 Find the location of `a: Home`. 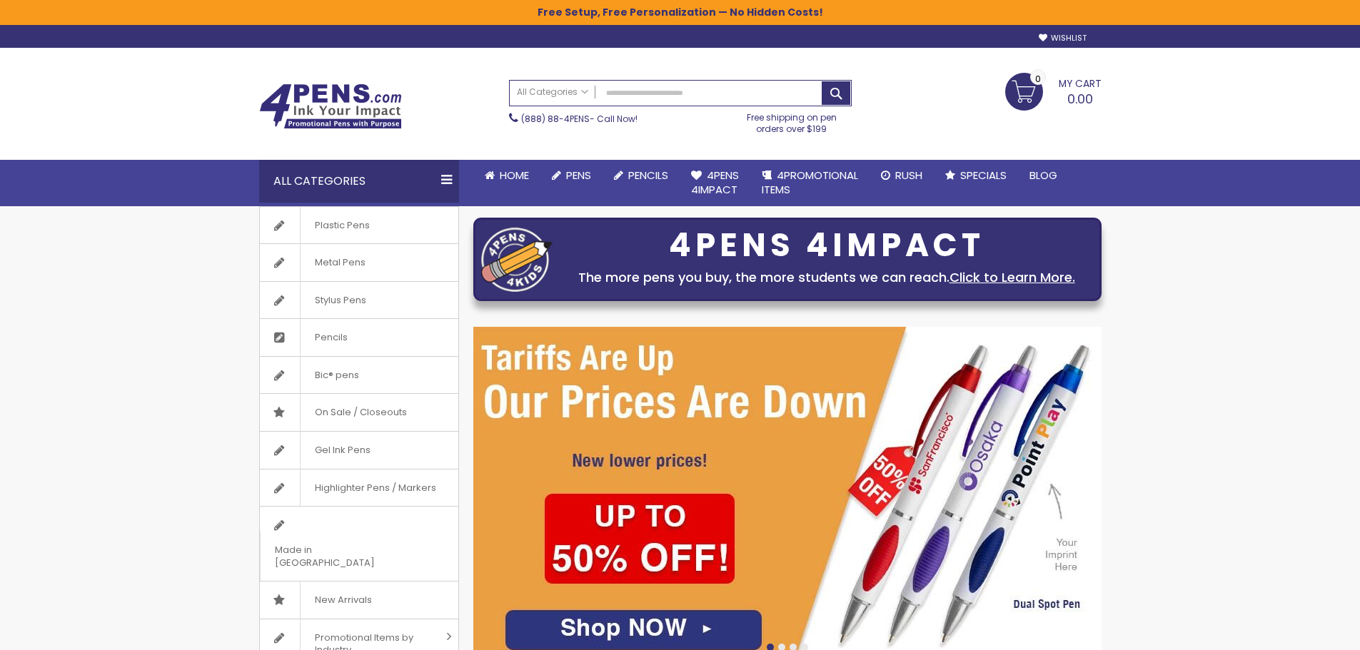

a: Home is located at coordinates (507, 176).